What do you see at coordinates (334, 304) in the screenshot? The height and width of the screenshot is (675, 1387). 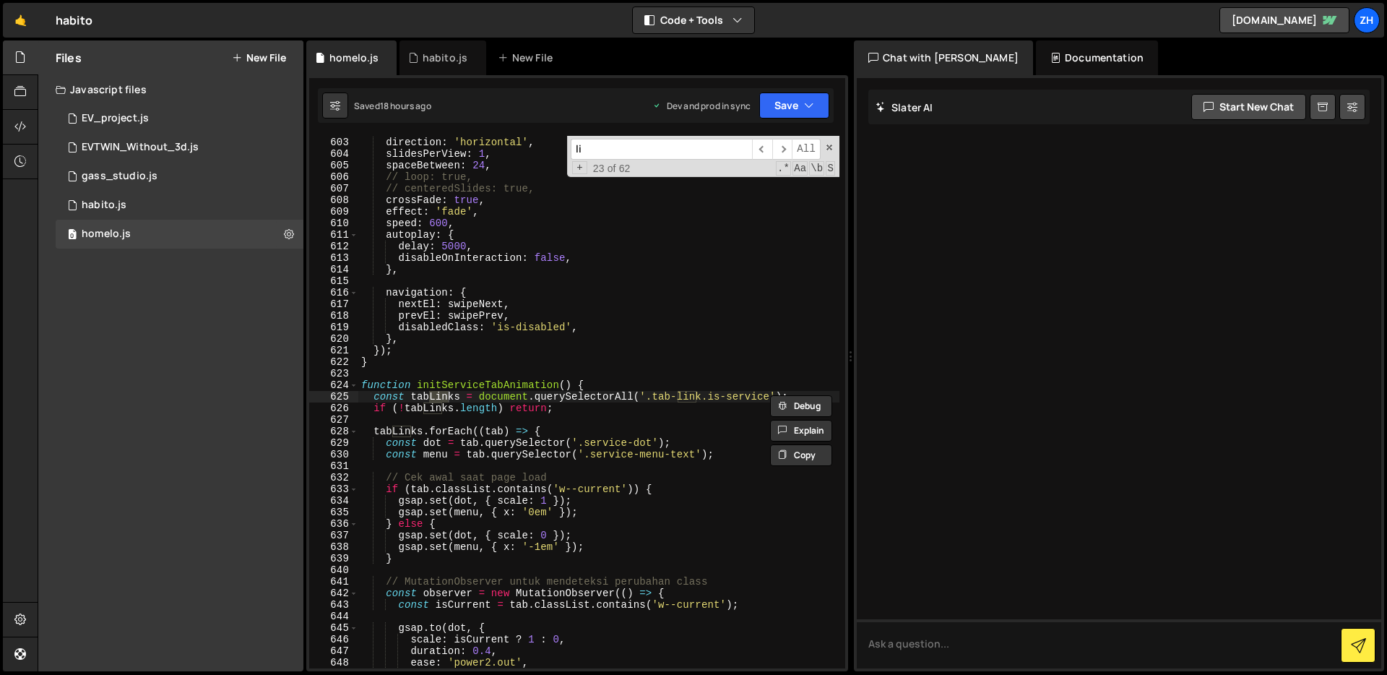 I see `div: 617` at bounding box center [334, 304].